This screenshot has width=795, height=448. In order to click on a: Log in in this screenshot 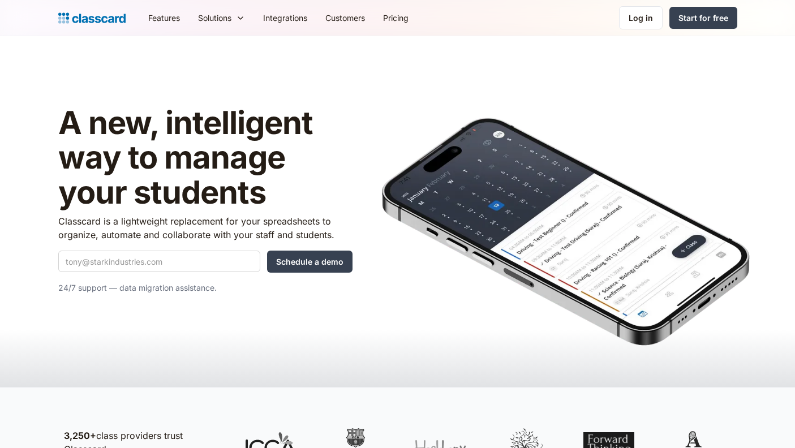, I will do `click(641, 18)`.